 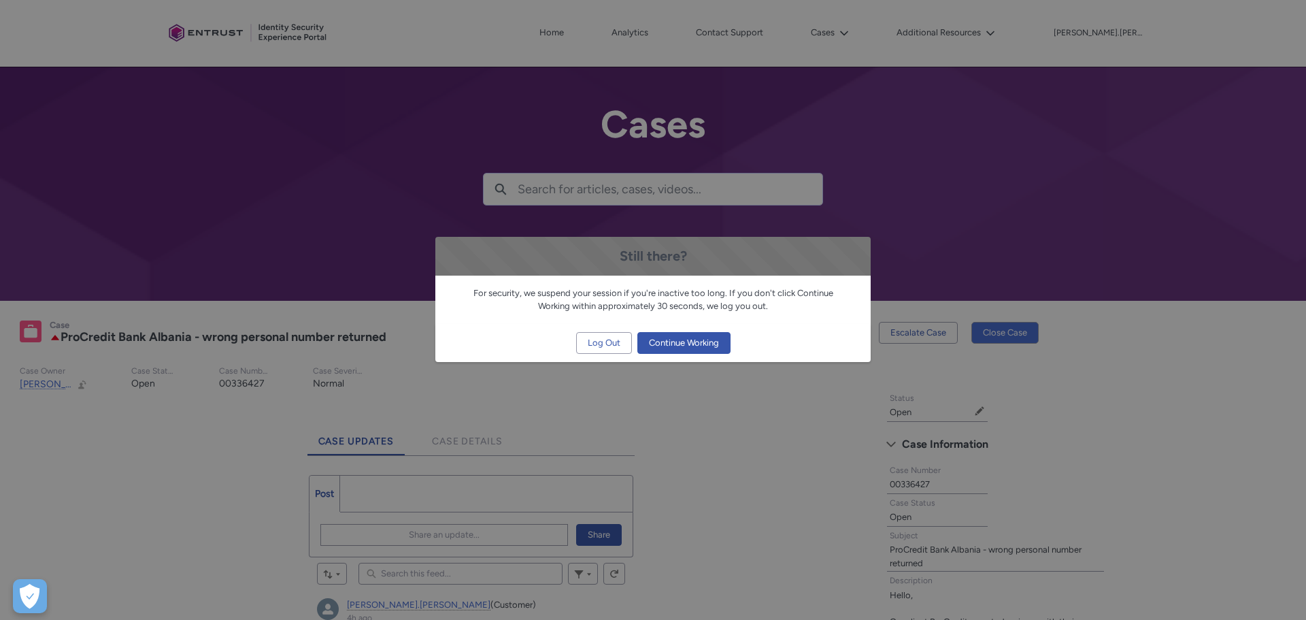 What do you see at coordinates (684, 343) in the screenshot?
I see `button: Continue Working` at bounding box center [684, 343].